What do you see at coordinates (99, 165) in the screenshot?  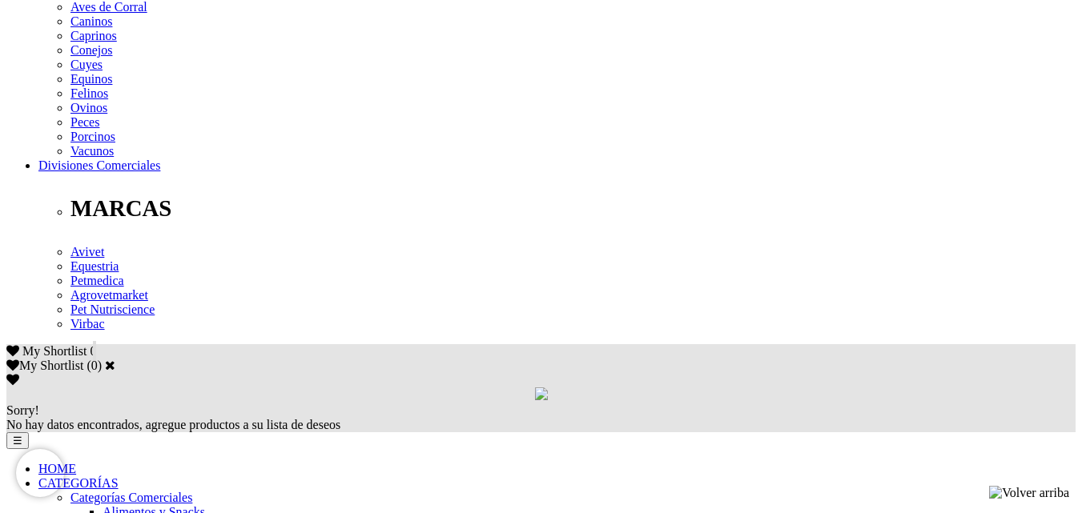 I see `span: Divisiones Comerciales` at bounding box center [99, 165].